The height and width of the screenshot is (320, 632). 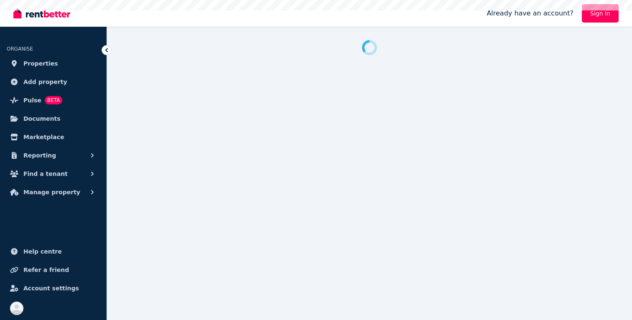 What do you see at coordinates (42, 119) in the screenshot?
I see `span: Documents` at bounding box center [42, 119].